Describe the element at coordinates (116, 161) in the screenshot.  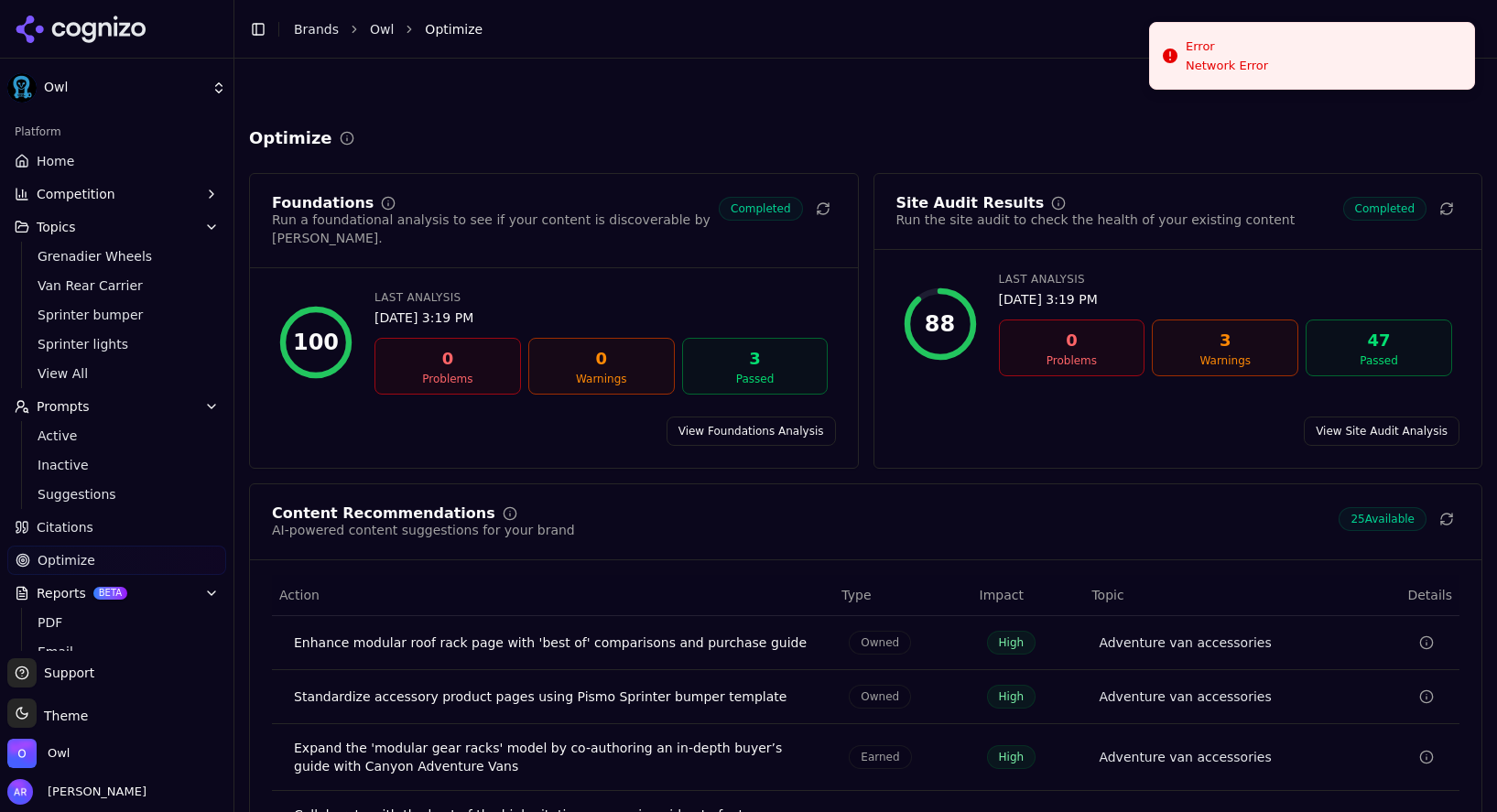
I see `a: Home` at that location.